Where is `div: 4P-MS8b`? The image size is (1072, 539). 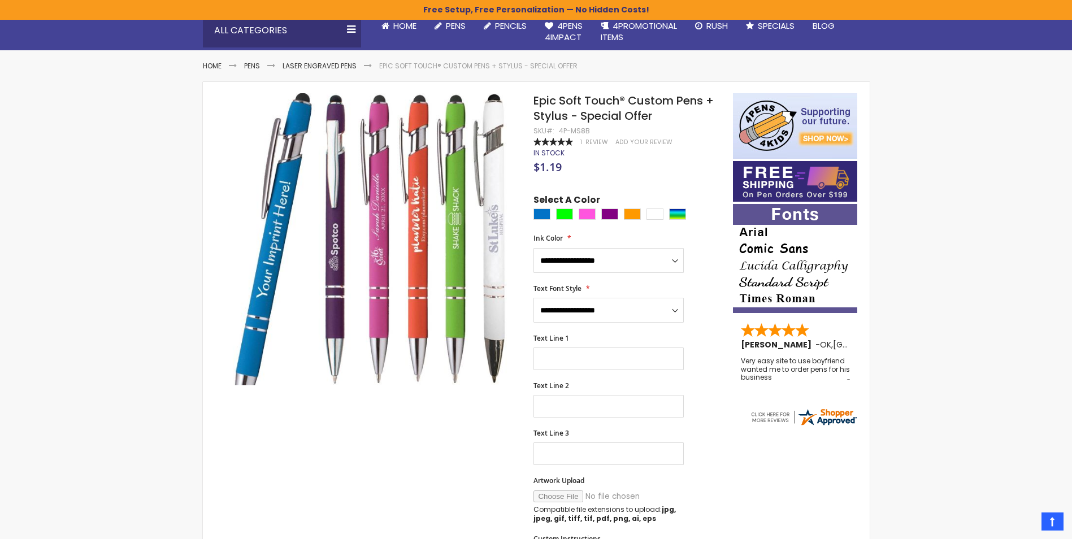 div: 4P-MS8b is located at coordinates (574, 131).